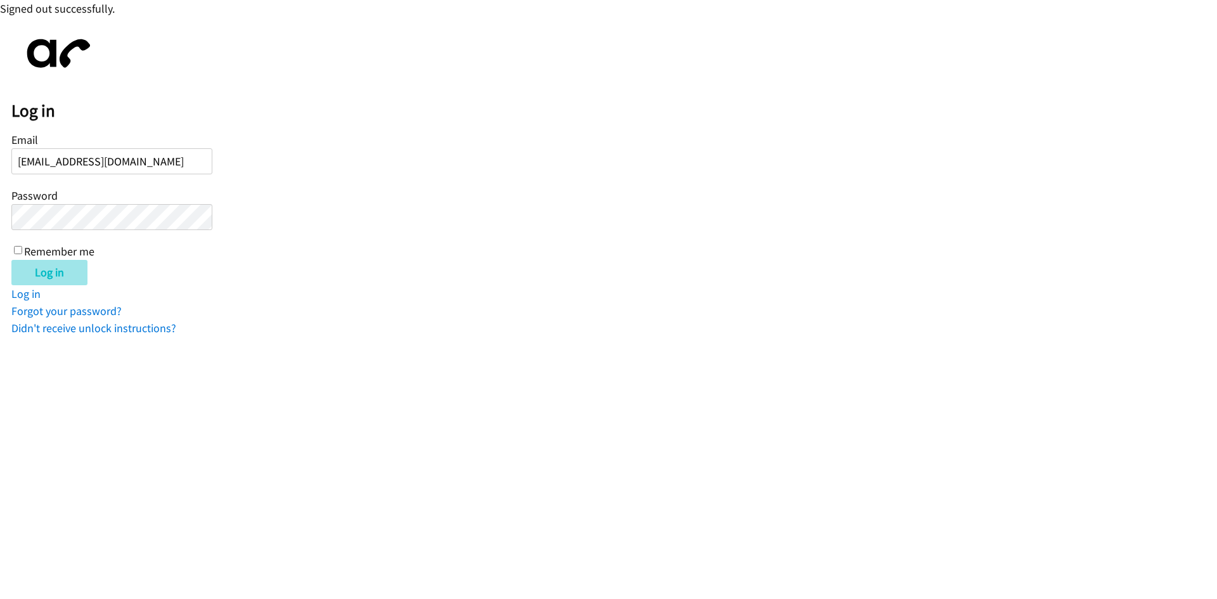 The width and height of the screenshot is (1217, 599). Describe the element at coordinates (59, 251) in the screenshot. I see `label: Remember me` at that location.